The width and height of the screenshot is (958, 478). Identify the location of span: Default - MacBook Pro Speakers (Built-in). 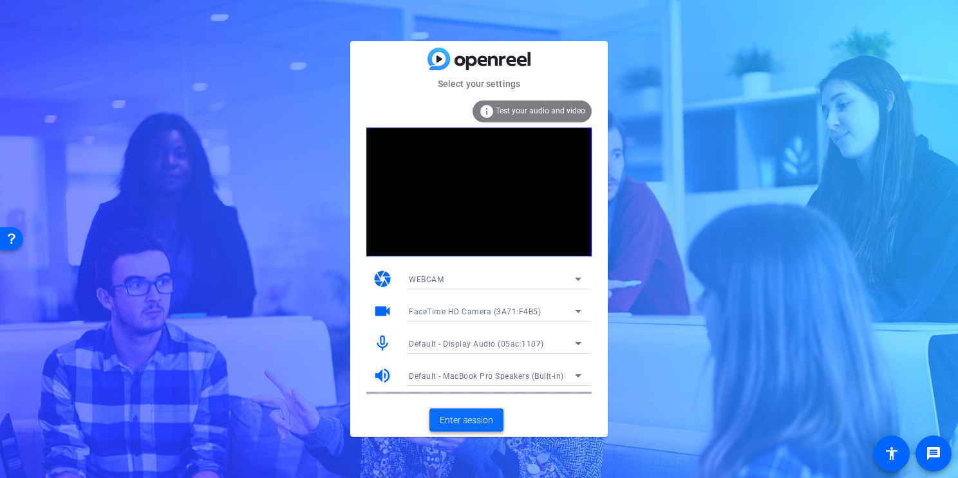
(486, 376).